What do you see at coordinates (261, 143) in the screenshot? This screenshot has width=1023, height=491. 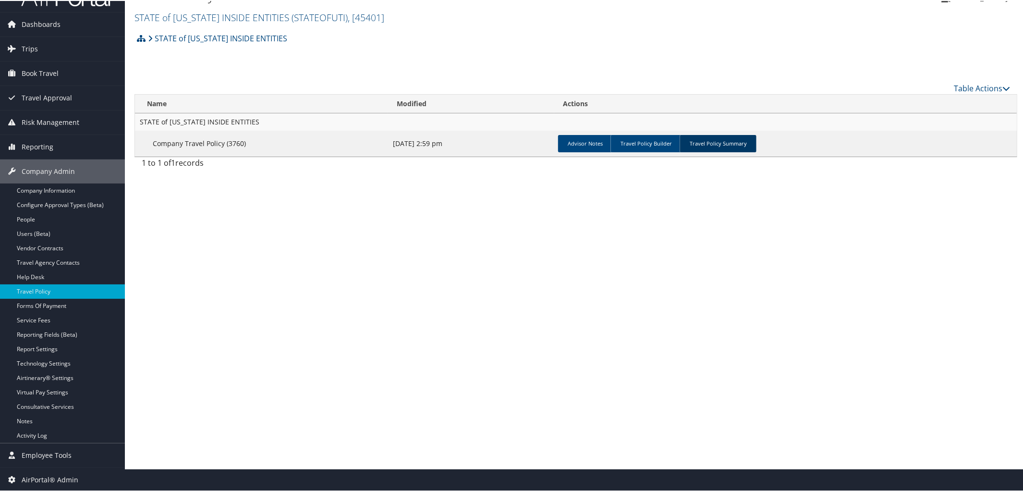 I see `td: Company Travel Policy (3760)` at bounding box center [261, 143].